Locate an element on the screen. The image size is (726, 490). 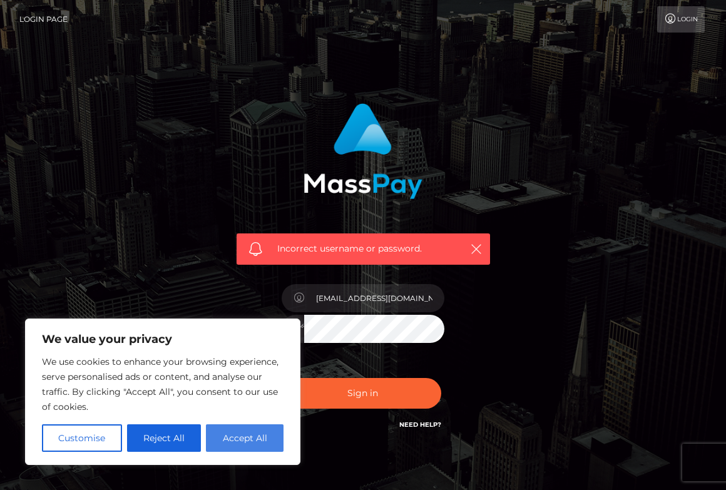
button: Customise is located at coordinates (82, 438).